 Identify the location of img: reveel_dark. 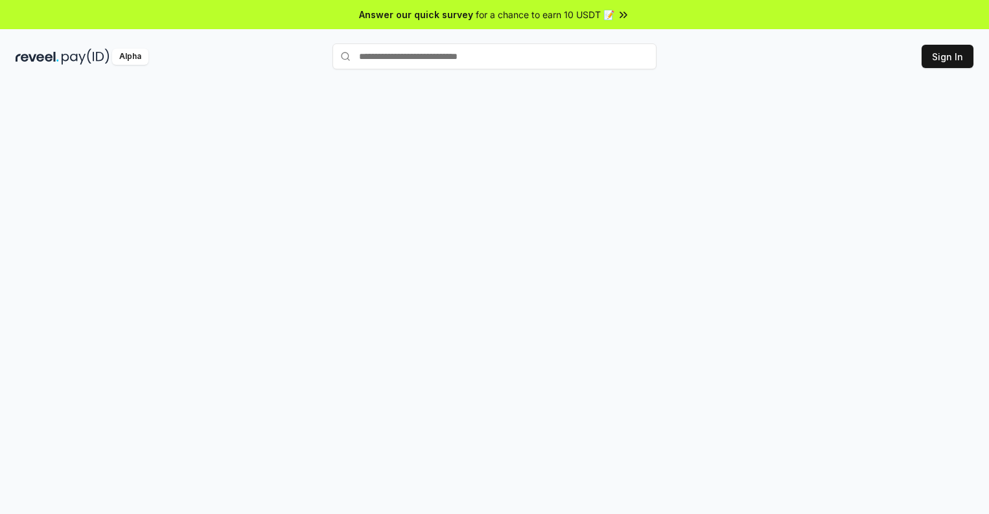
(37, 56).